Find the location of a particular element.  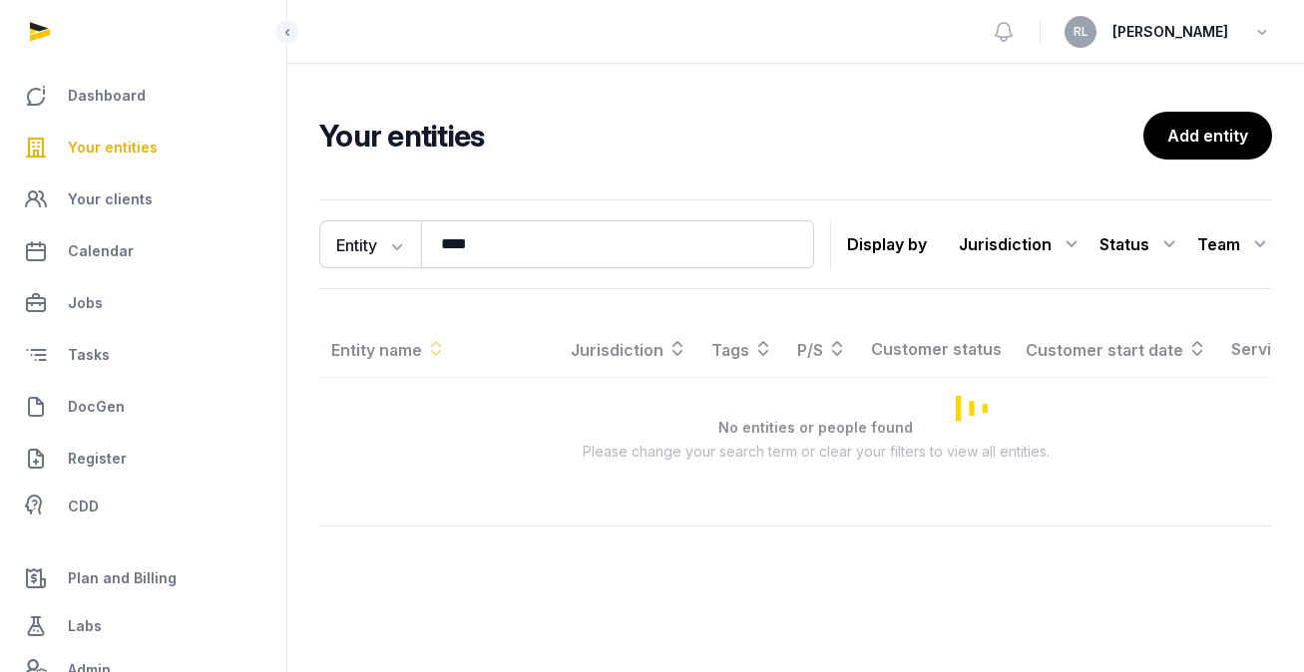

span: Your clients is located at coordinates (110, 200).